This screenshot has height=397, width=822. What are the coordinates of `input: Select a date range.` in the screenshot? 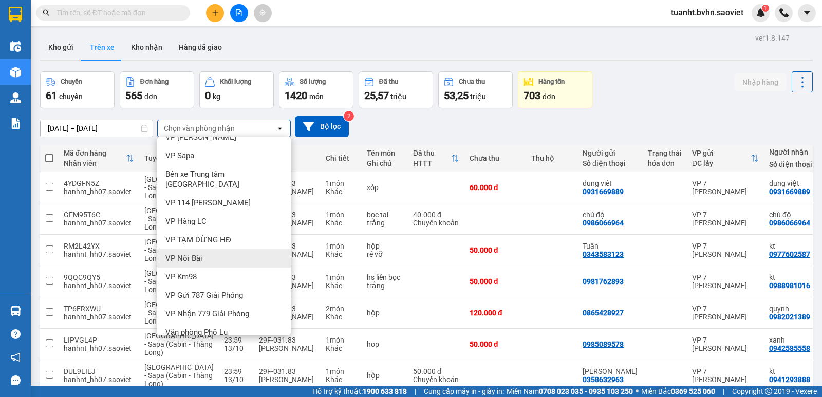 It's located at (97, 128).